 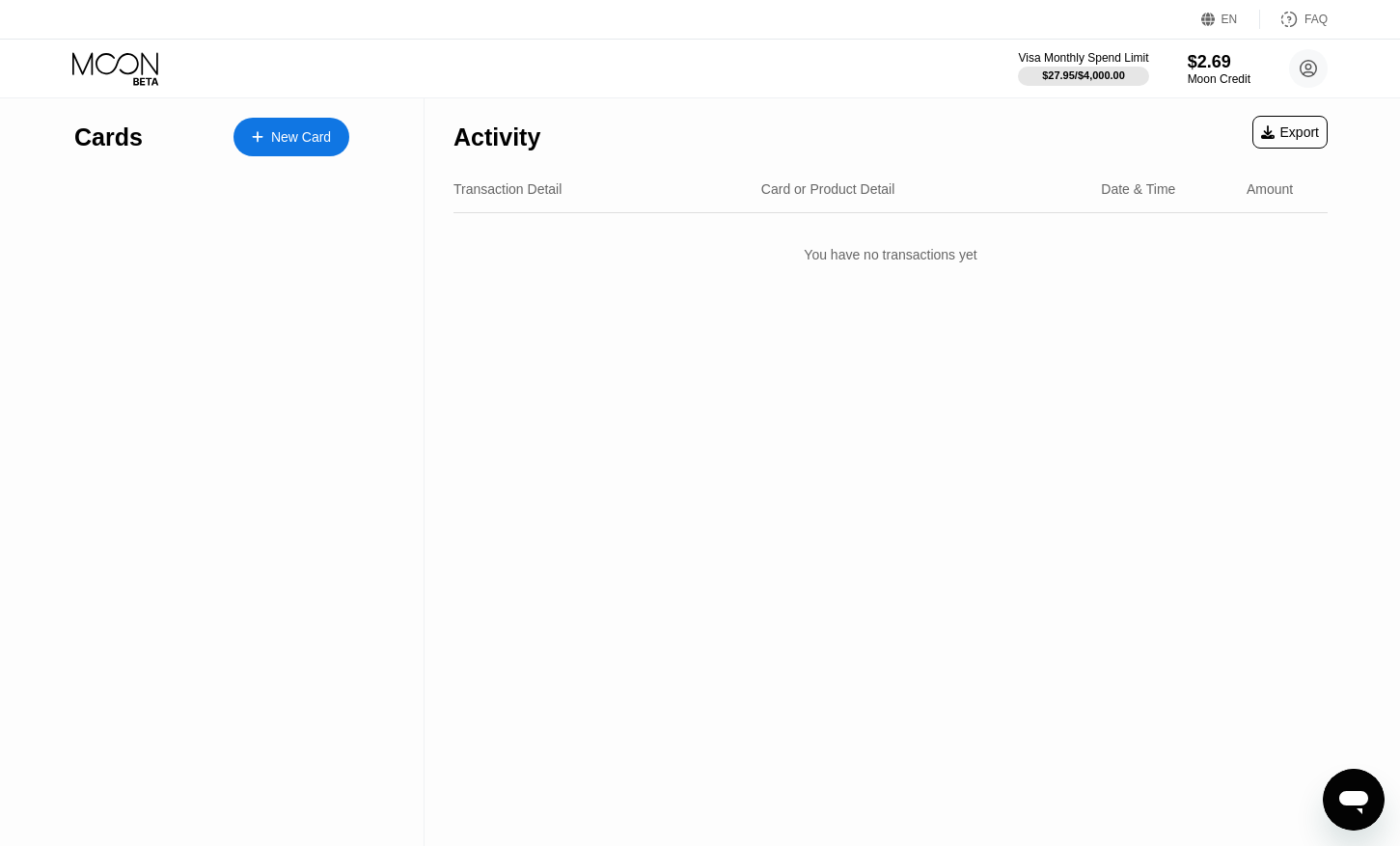 I want to click on div: Visa Monthly Spend Limit, so click(x=1083, y=58).